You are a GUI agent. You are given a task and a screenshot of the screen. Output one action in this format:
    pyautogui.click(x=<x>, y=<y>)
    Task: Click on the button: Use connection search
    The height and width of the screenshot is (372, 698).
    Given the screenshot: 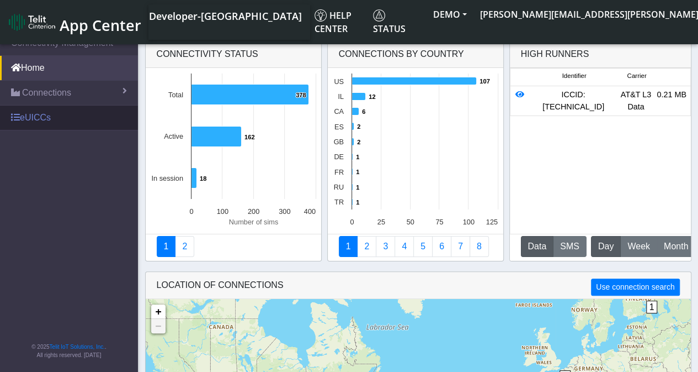 What is the action you would take?
    pyautogui.click(x=635, y=287)
    